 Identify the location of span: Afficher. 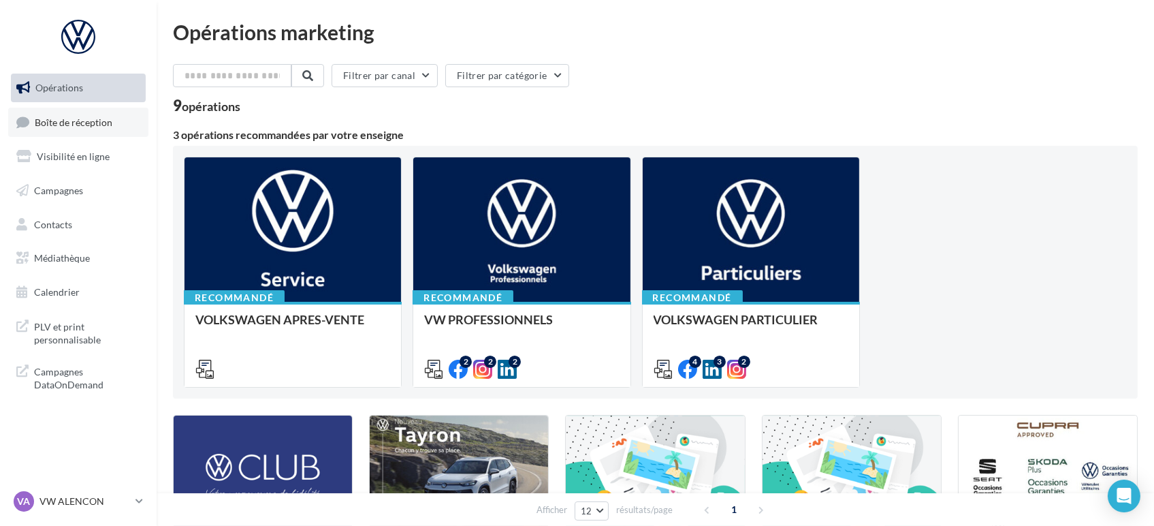
(551, 509).